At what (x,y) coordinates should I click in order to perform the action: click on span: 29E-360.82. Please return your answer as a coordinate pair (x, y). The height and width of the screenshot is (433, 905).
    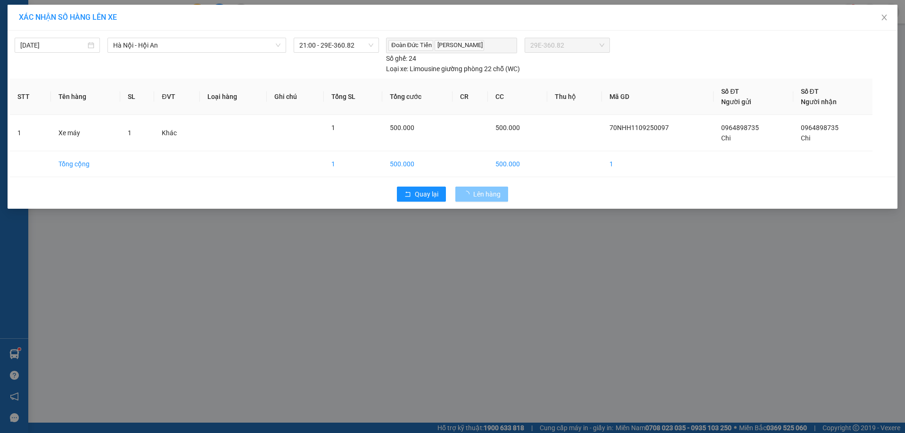
    Looking at the image, I should click on (567, 45).